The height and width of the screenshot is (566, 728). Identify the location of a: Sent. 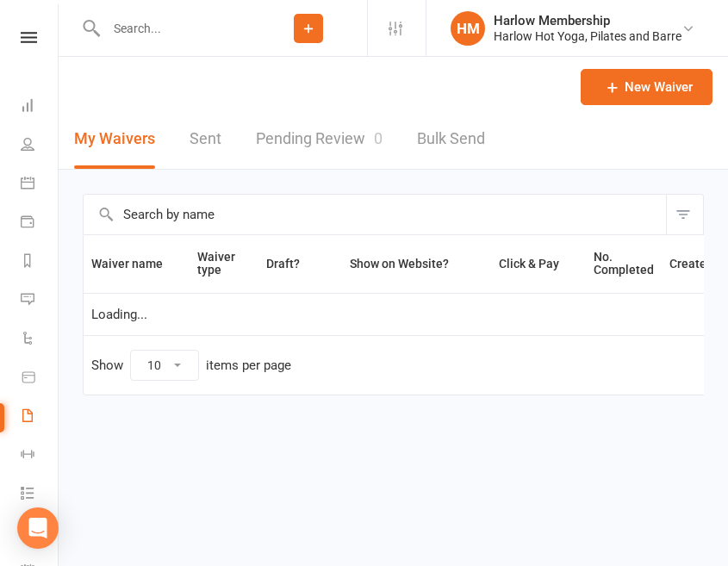
(205, 139).